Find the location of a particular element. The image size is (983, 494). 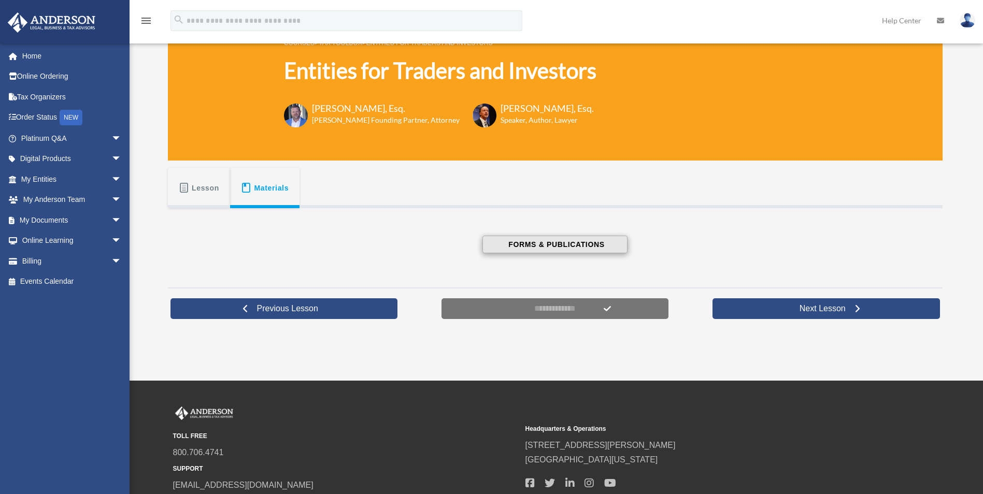

button: FORMS & PUBLICATIONS is located at coordinates (555, 245).